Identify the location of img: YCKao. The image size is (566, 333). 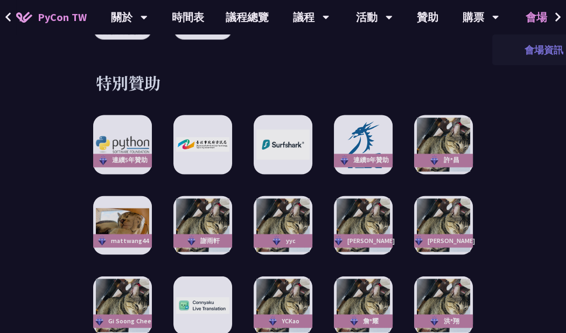
(283, 305).